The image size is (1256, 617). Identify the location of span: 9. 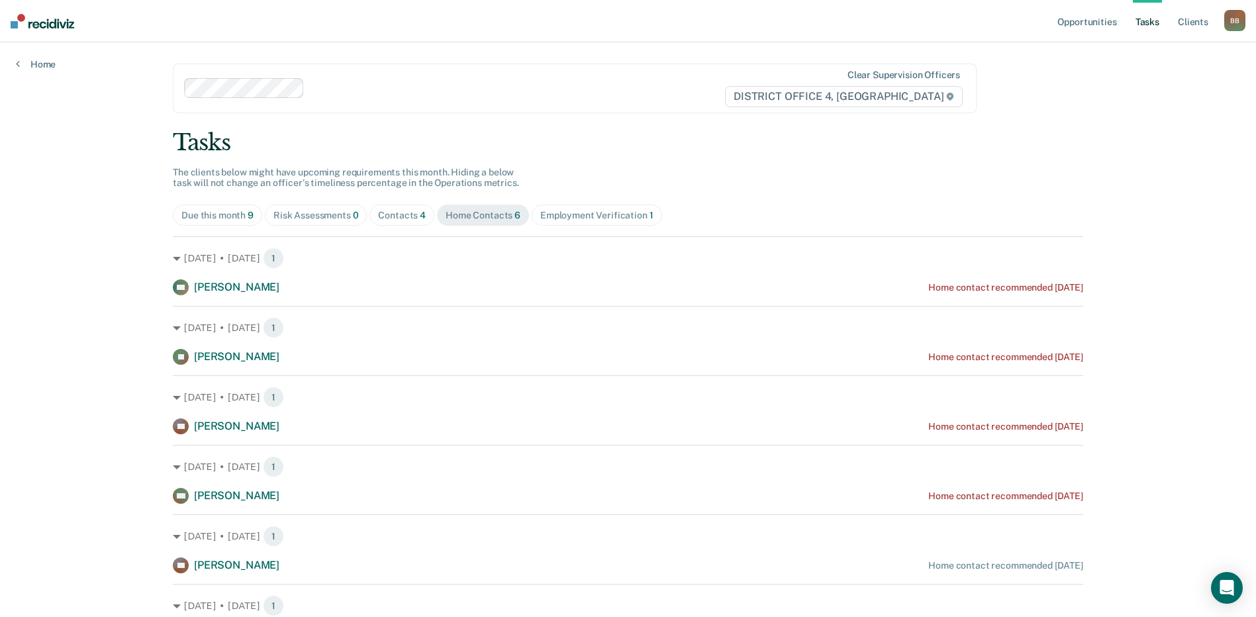
(250, 215).